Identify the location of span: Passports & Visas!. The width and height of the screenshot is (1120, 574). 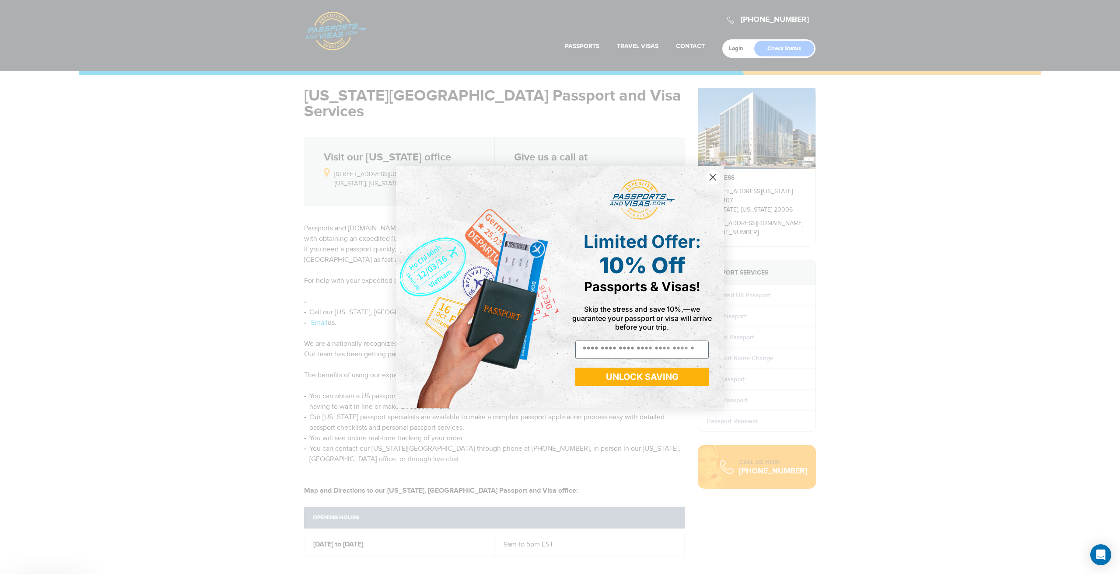
(642, 286).